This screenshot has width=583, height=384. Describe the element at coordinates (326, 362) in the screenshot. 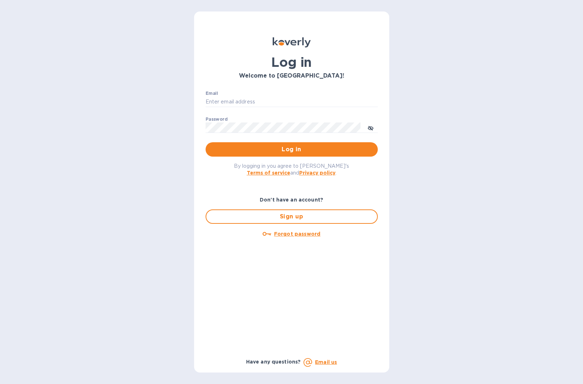

I see `b: Email us` at that location.